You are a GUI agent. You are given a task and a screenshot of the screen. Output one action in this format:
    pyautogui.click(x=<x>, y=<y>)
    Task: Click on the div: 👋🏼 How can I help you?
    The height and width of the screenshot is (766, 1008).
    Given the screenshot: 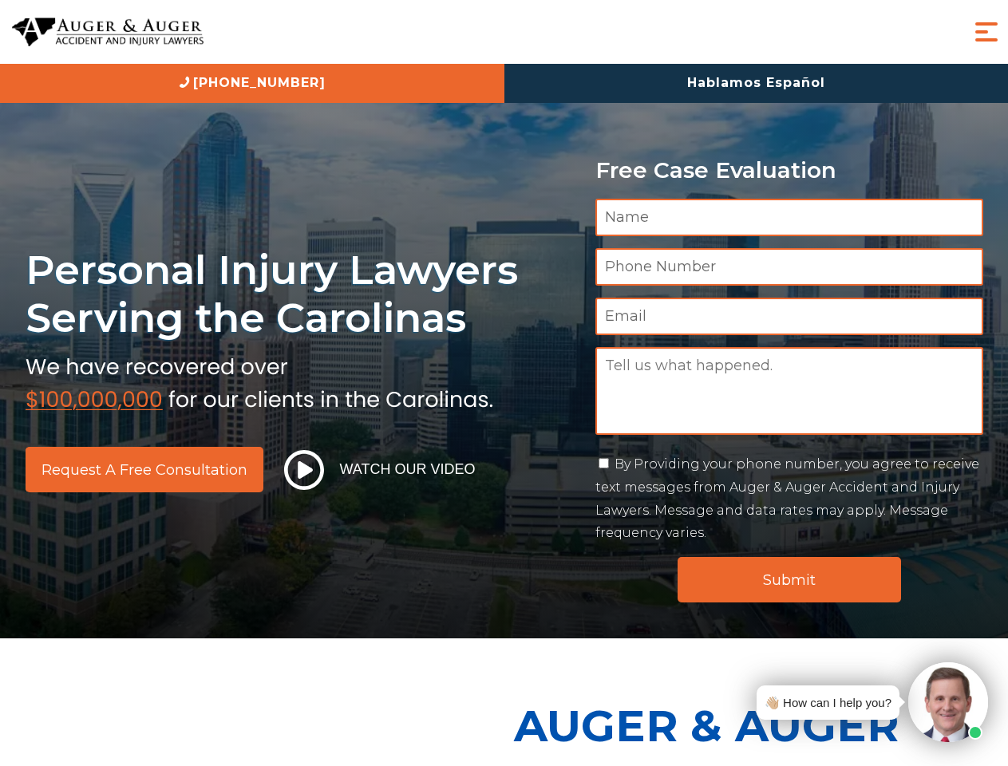 What is the action you would take?
    pyautogui.click(x=828, y=703)
    